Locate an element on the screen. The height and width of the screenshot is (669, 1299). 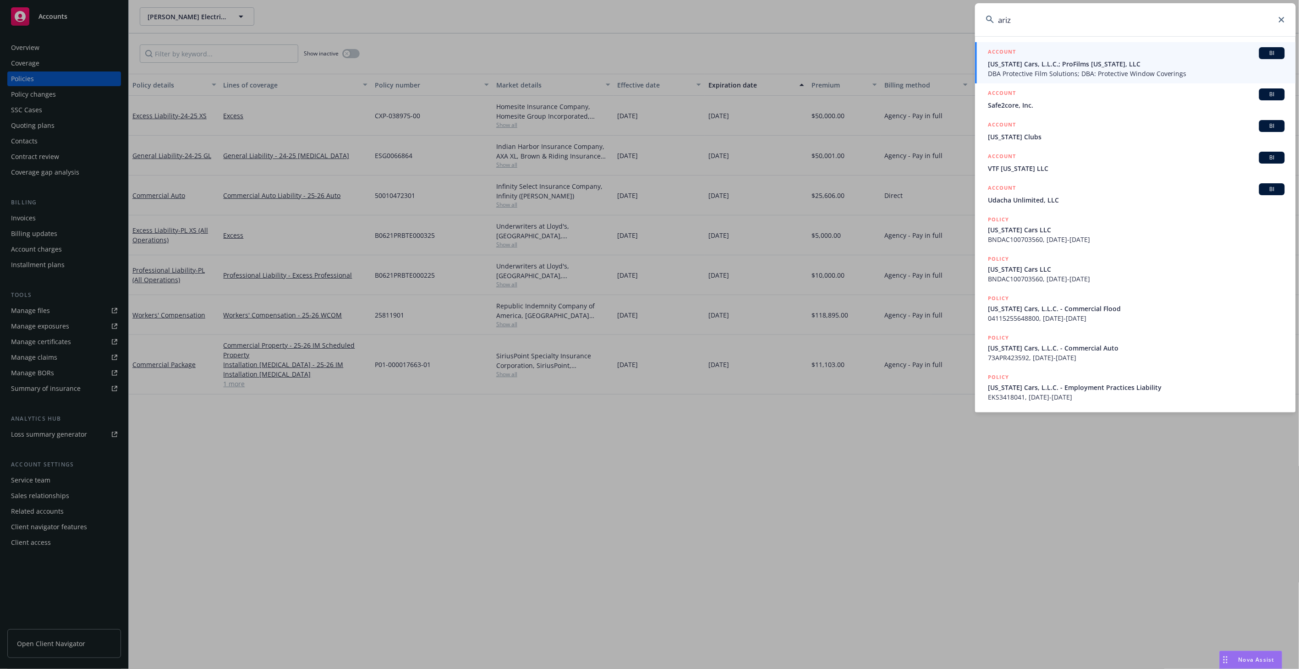
span: Nova Assist is located at coordinates (1257, 659).